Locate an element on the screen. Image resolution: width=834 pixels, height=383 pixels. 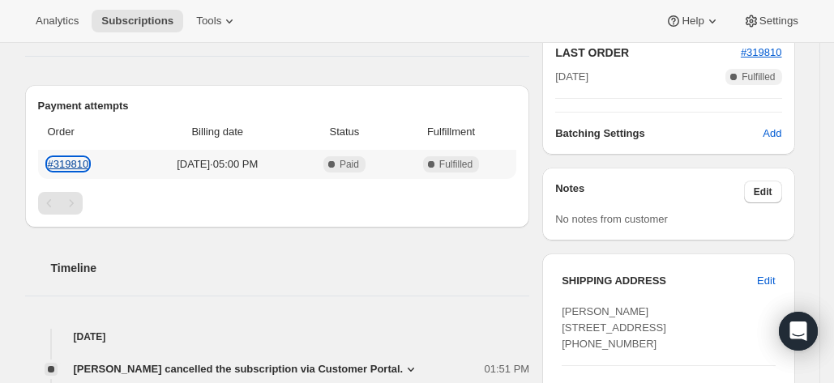
h6: Batching Settings is located at coordinates (659, 134).